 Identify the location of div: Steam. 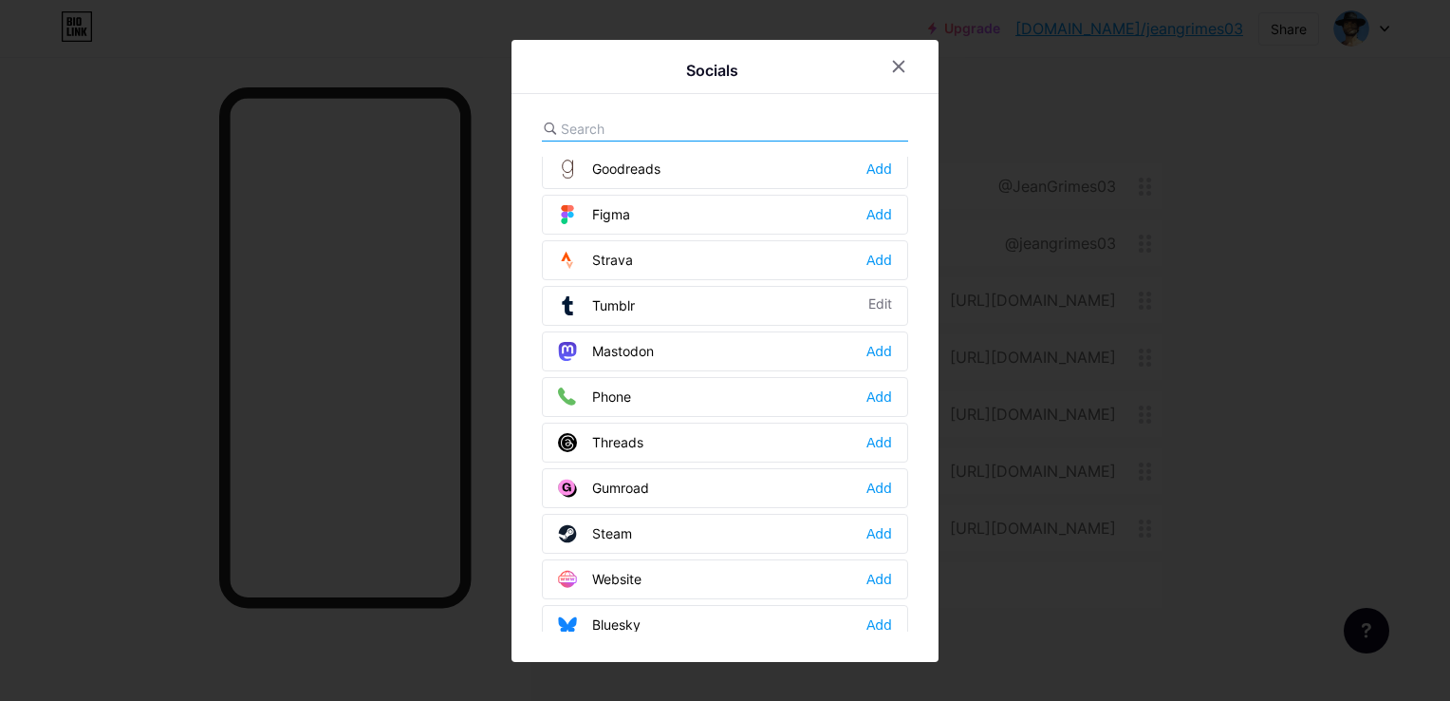
(595, 533).